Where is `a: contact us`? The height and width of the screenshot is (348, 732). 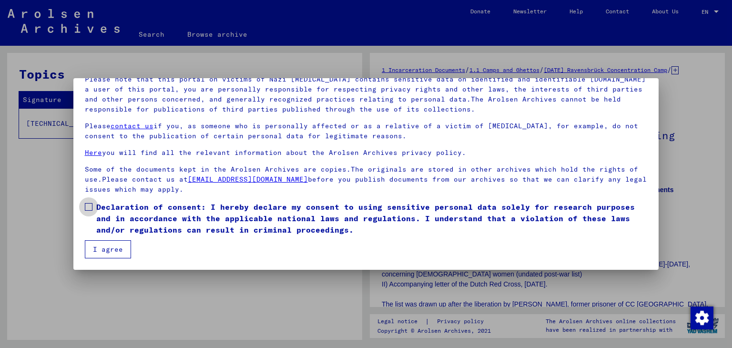
a: contact us is located at coordinates (132, 126).